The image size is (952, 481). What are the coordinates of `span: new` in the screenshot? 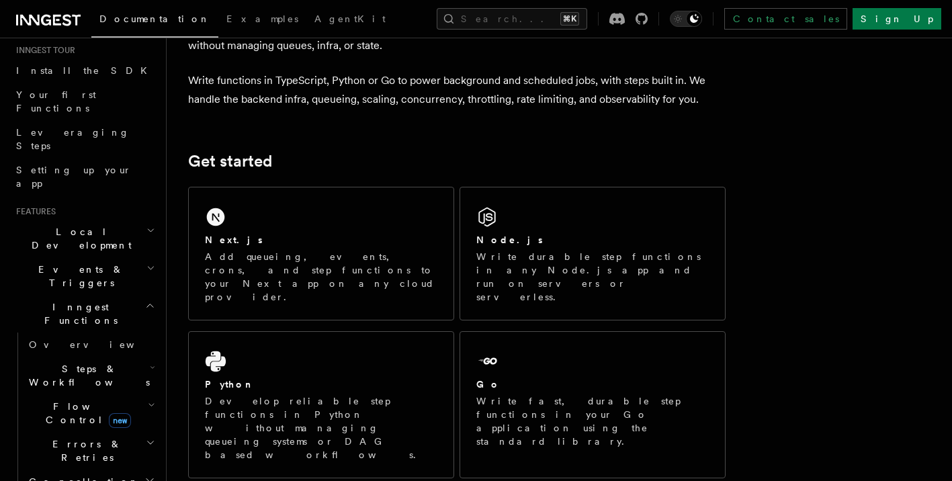 It's located at (120, 421).